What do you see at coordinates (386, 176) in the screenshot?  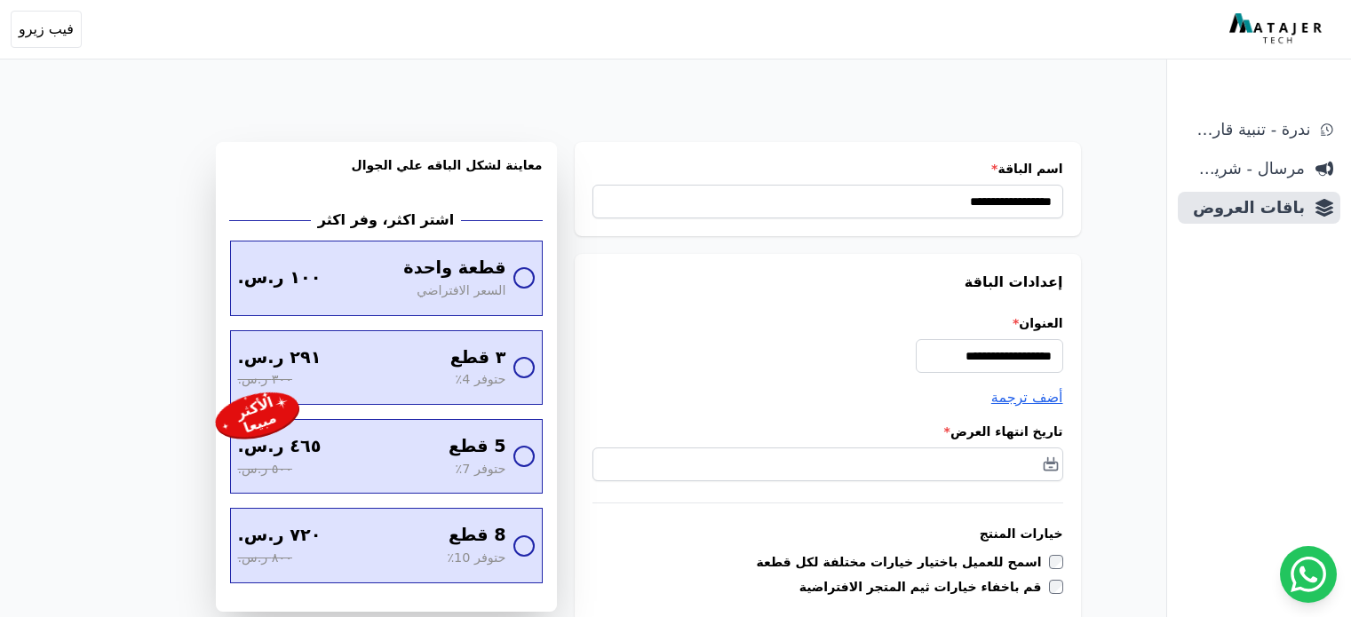 I see `h3: معاينة لشكل الباقه علي الجوال` at bounding box center [386, 176].